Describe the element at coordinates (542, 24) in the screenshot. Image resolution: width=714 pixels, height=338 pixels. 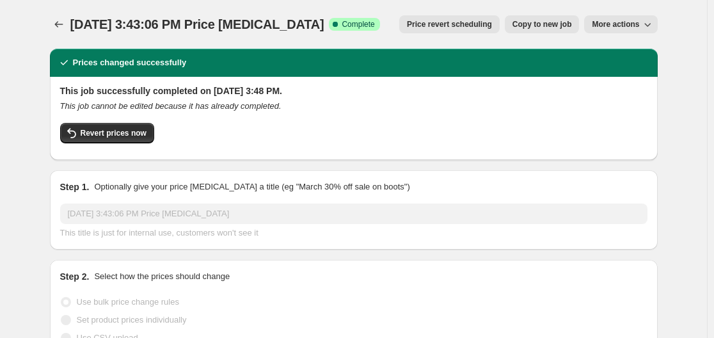
I see `span: Copy to new job` at that location.